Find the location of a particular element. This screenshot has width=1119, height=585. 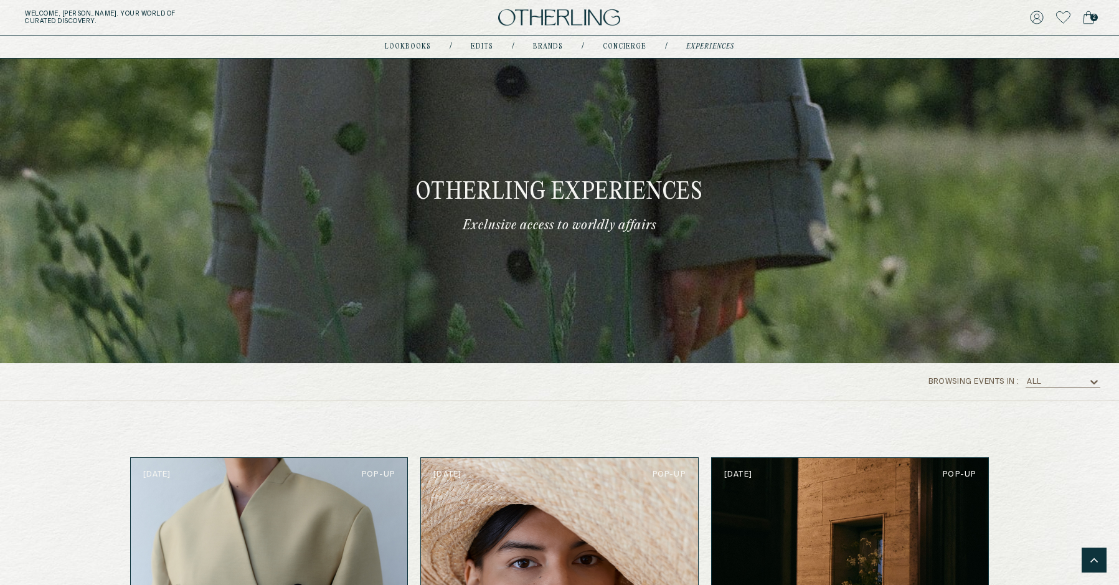

p: Exclusive access to worldly affairs is located at coordinates (559, 225).